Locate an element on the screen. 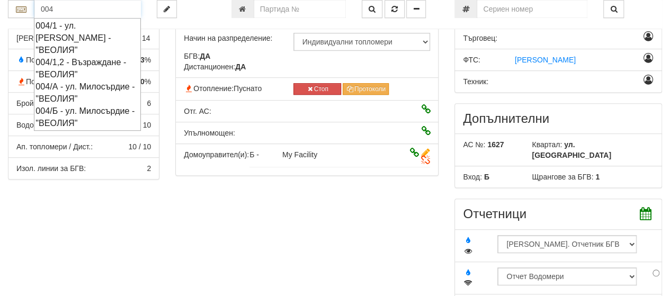  b: Б is located at coordinates (487, 177).